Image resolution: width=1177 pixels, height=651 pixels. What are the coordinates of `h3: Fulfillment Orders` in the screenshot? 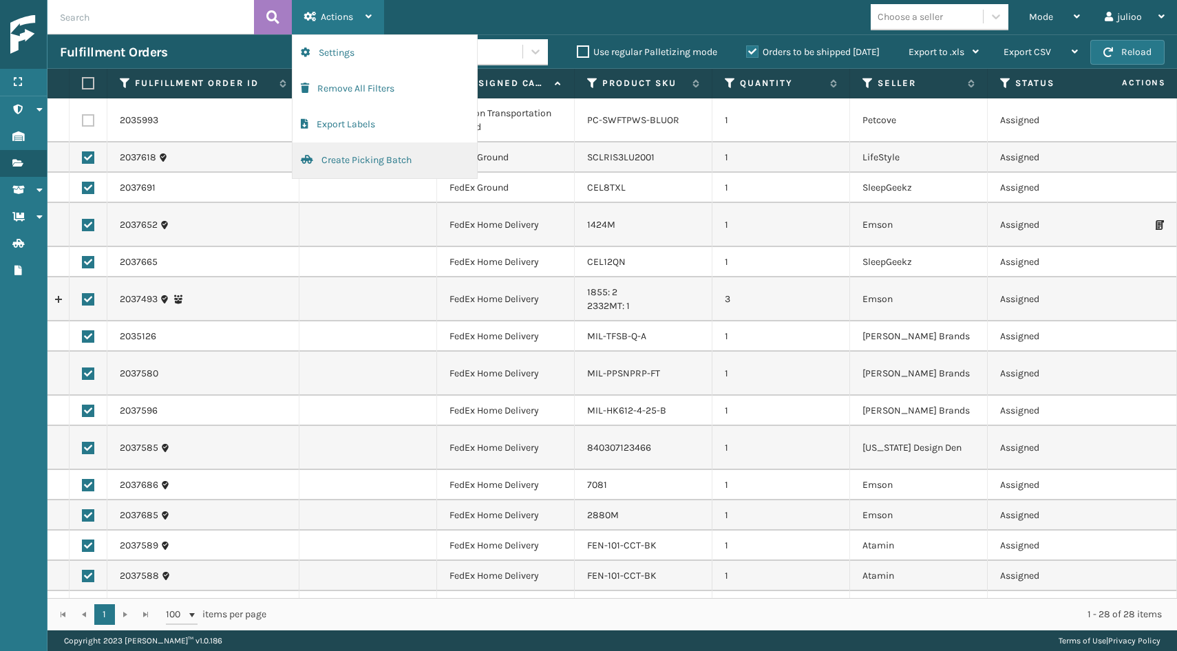 It's located at (114, 52).